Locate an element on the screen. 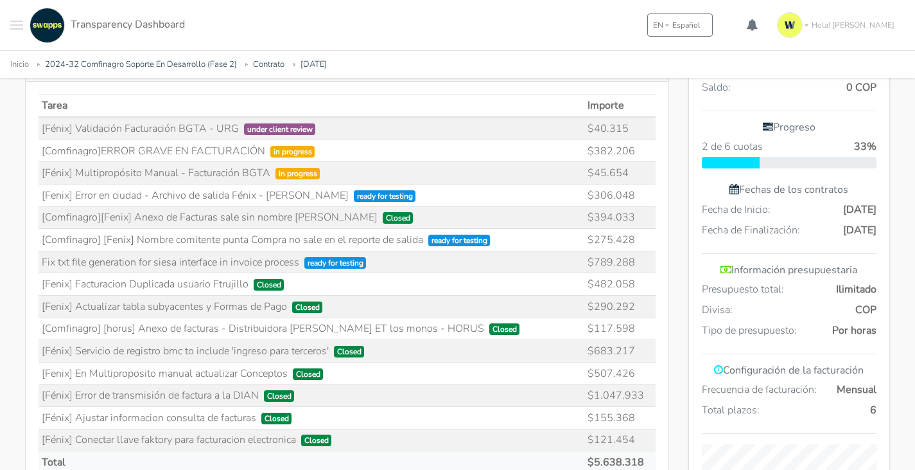  span: Fecha de Inicio: is located at coordinates (736, 209).